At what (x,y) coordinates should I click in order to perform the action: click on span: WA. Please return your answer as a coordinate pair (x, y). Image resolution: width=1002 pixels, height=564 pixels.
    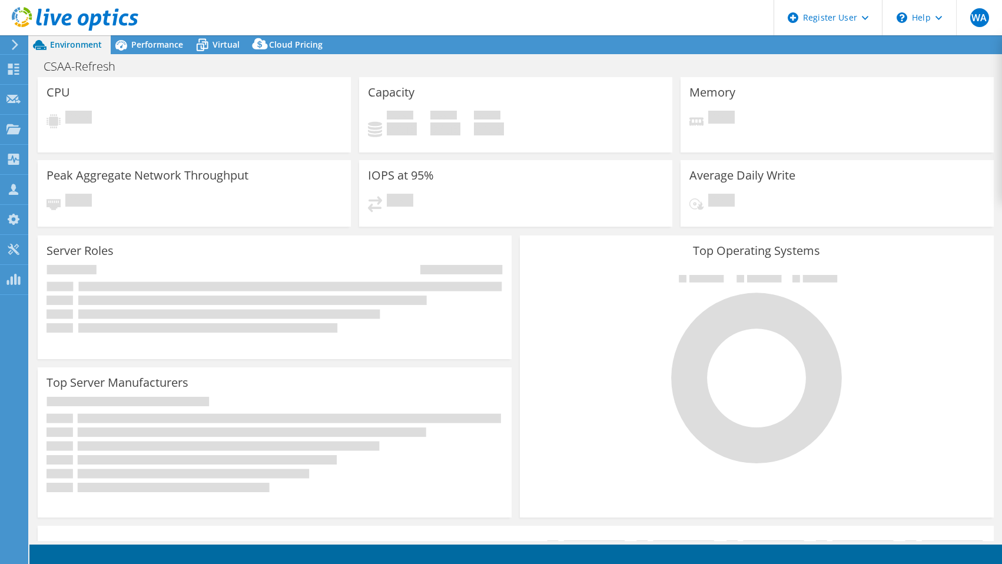
    Looking at the image, I should click on (979, 18).